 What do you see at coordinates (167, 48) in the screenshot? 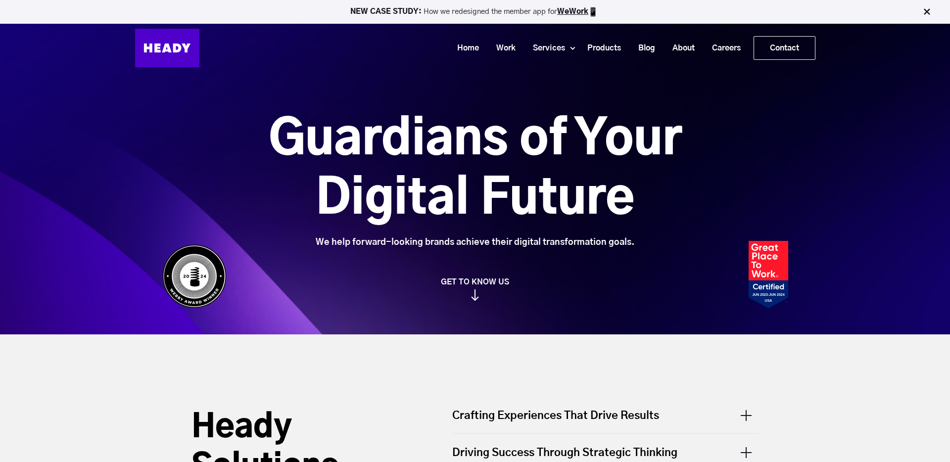
I see `img: Heady_Logo_Web-01 (1)` at bounding box center [167, 48].